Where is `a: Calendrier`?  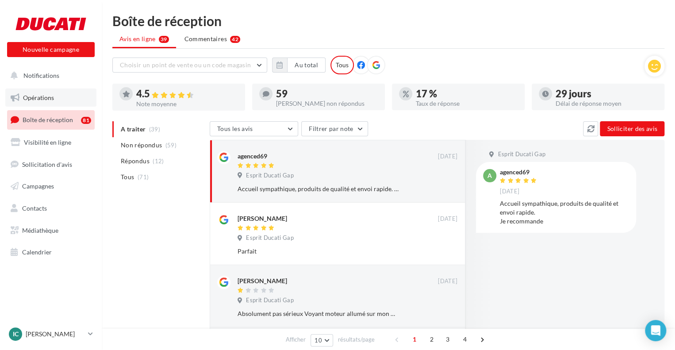 a: Calendrier is located at coordinates (51, 252).